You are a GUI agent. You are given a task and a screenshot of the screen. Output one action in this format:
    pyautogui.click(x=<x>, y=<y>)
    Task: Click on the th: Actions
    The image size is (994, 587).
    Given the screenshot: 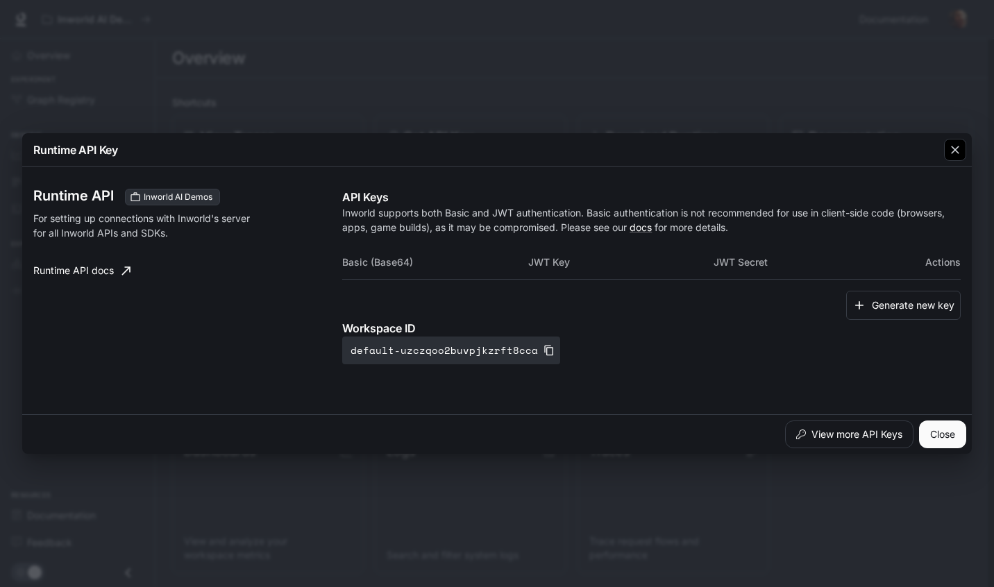 What is the action you would take?
    pyautogui.click(x=930, y=262)
    